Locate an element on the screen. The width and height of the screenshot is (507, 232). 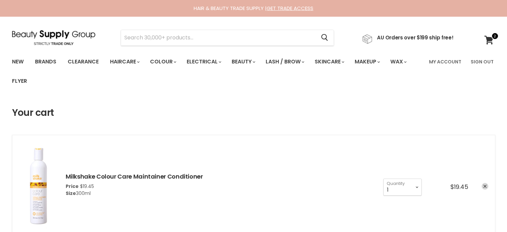
div: 300ml is located at coordinates (134, 193).